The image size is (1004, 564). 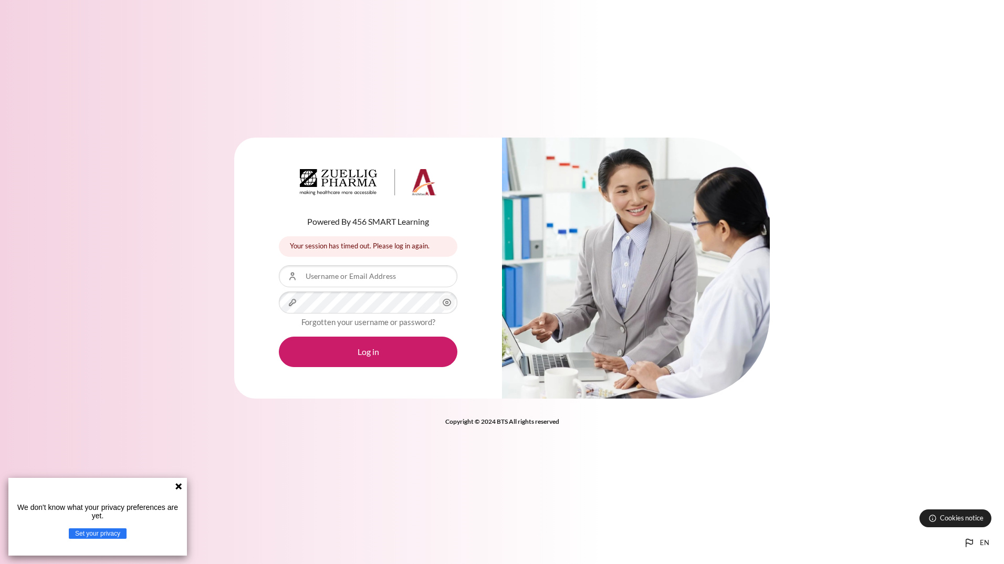 I want to click on img: Architeck, so click(x=368, y=182).